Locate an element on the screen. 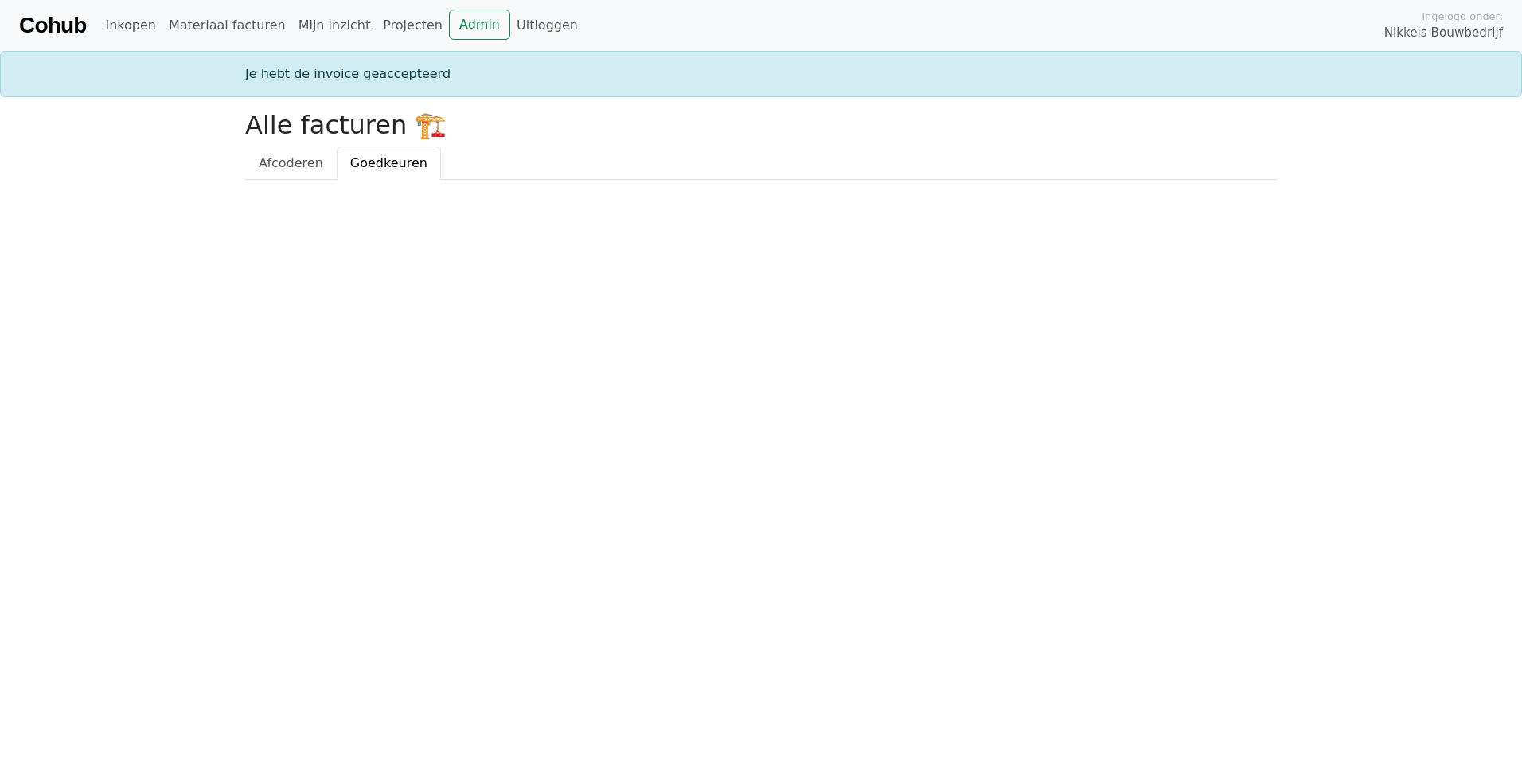  a: Projecten is located at coordinates (412, 25).